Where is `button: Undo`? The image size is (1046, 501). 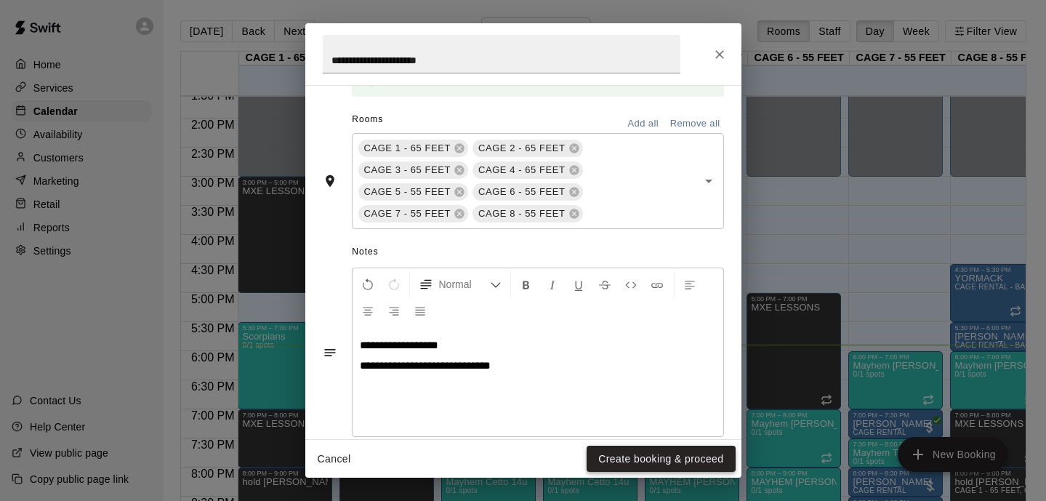
button: Undo is located at coordinates (368, 284).